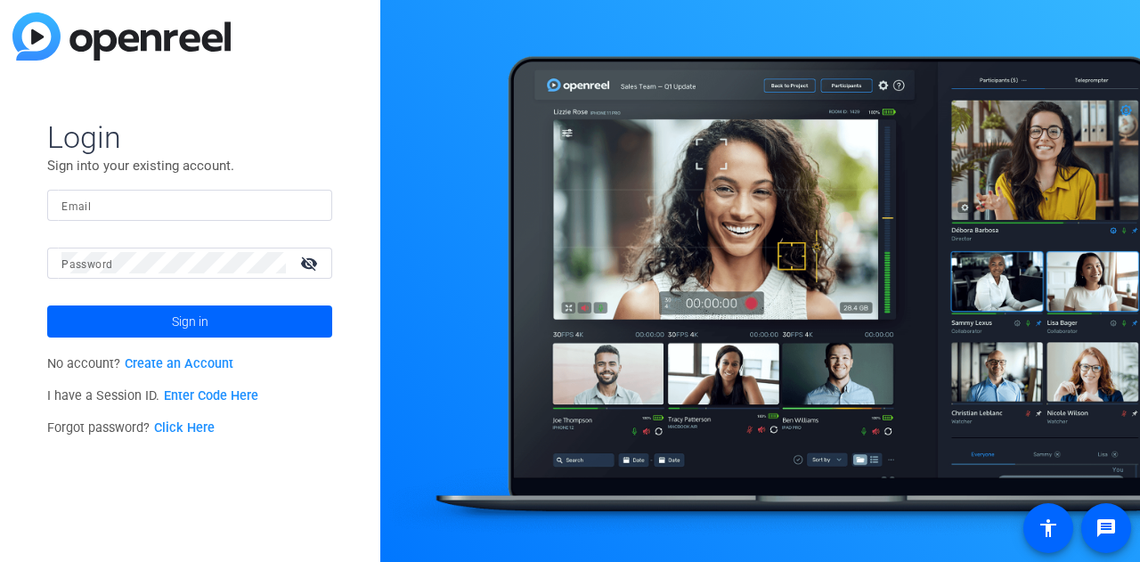 The width and height of the screenshot is (1140, 562). What do you see at coordinates (190, 205) in the screenshot?
I see `input: Enter Email Address` at bounding box center [190, 205].